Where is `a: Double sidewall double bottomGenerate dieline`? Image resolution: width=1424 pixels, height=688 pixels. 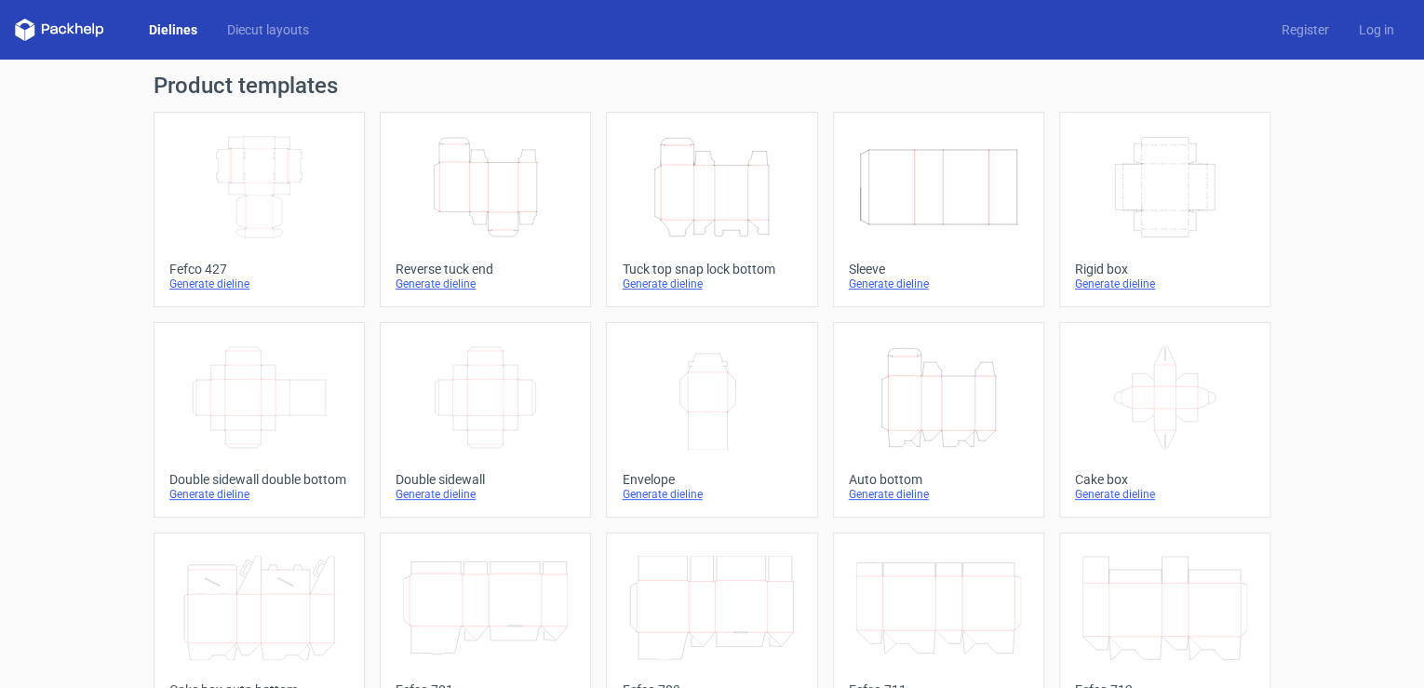 a: Double sidewall double bottomGenerate dieline is located at coordinates (259, 420).